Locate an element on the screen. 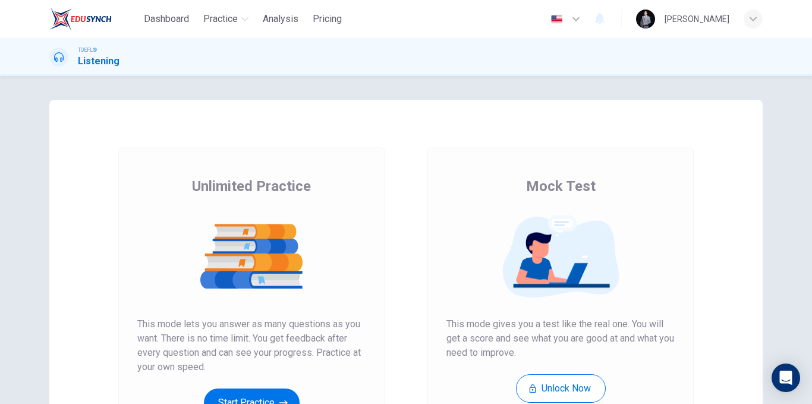 This screenshot has height=404, width=812. span: TOEFL® is located at coordinates (87, 50).